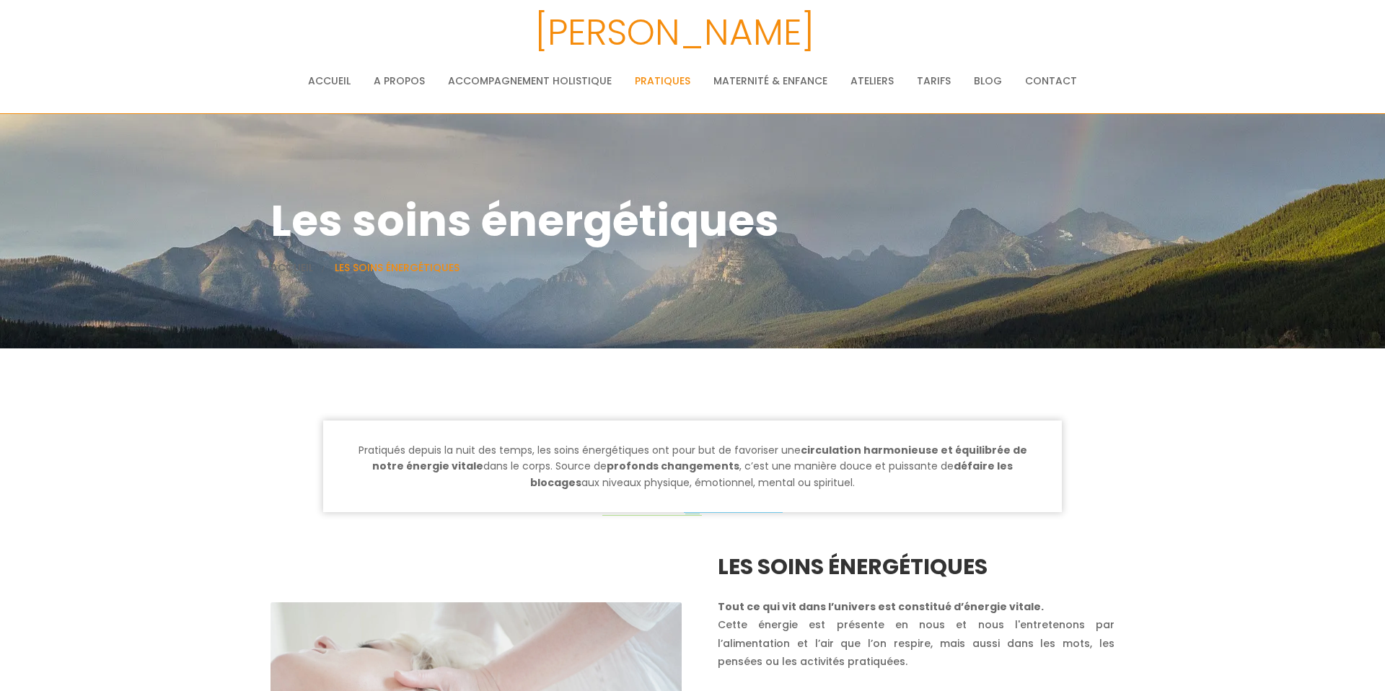 The image size is (1385, 691). What do you see at coordinates (916, 567) in the screenshot?
I see `h3: Les soins énergétiques` at bounding box center [916, 567].